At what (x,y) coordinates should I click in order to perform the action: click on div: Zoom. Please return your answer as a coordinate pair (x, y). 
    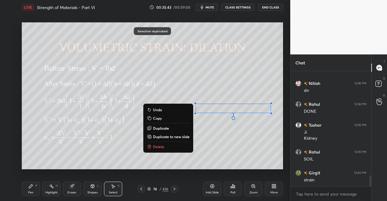
    Looking at the image, I should click on (254, 193).